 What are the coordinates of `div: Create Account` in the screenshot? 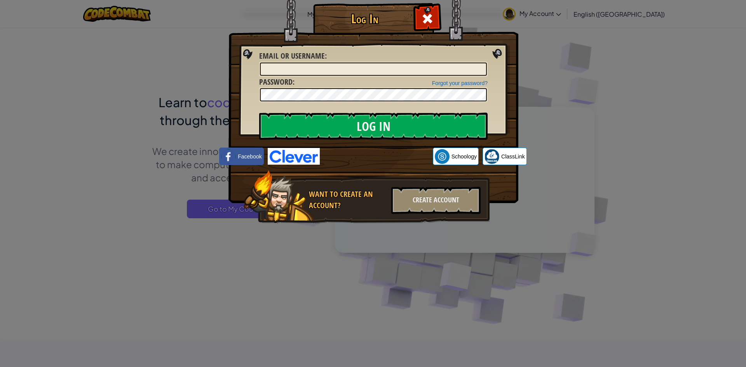 It's located at (436, 200).